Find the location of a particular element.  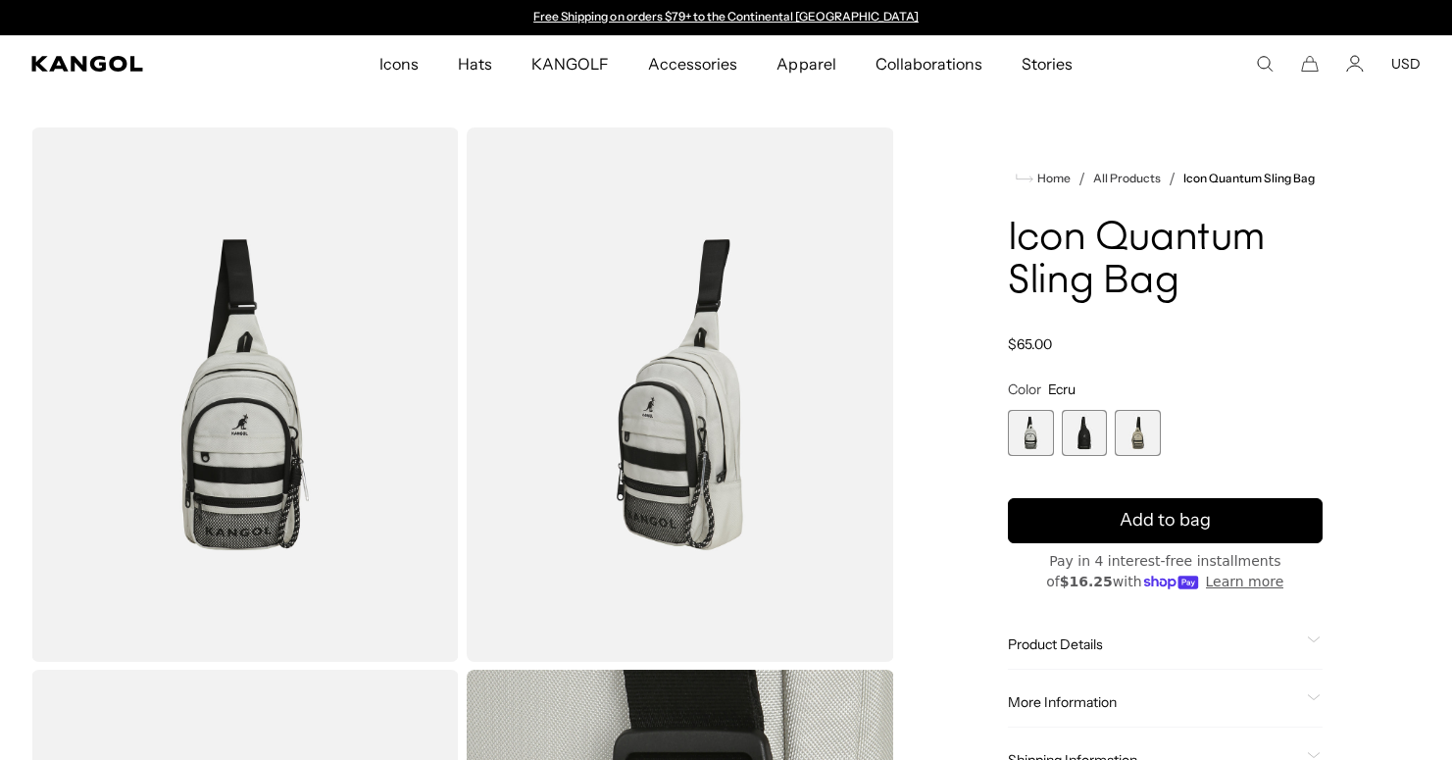

span: Ecru is located at coordinates (1062, 389).